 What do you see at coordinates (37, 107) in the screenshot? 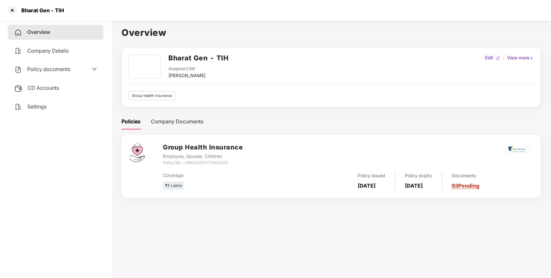
I see `span: Settings` at bounding box center [37, 107].